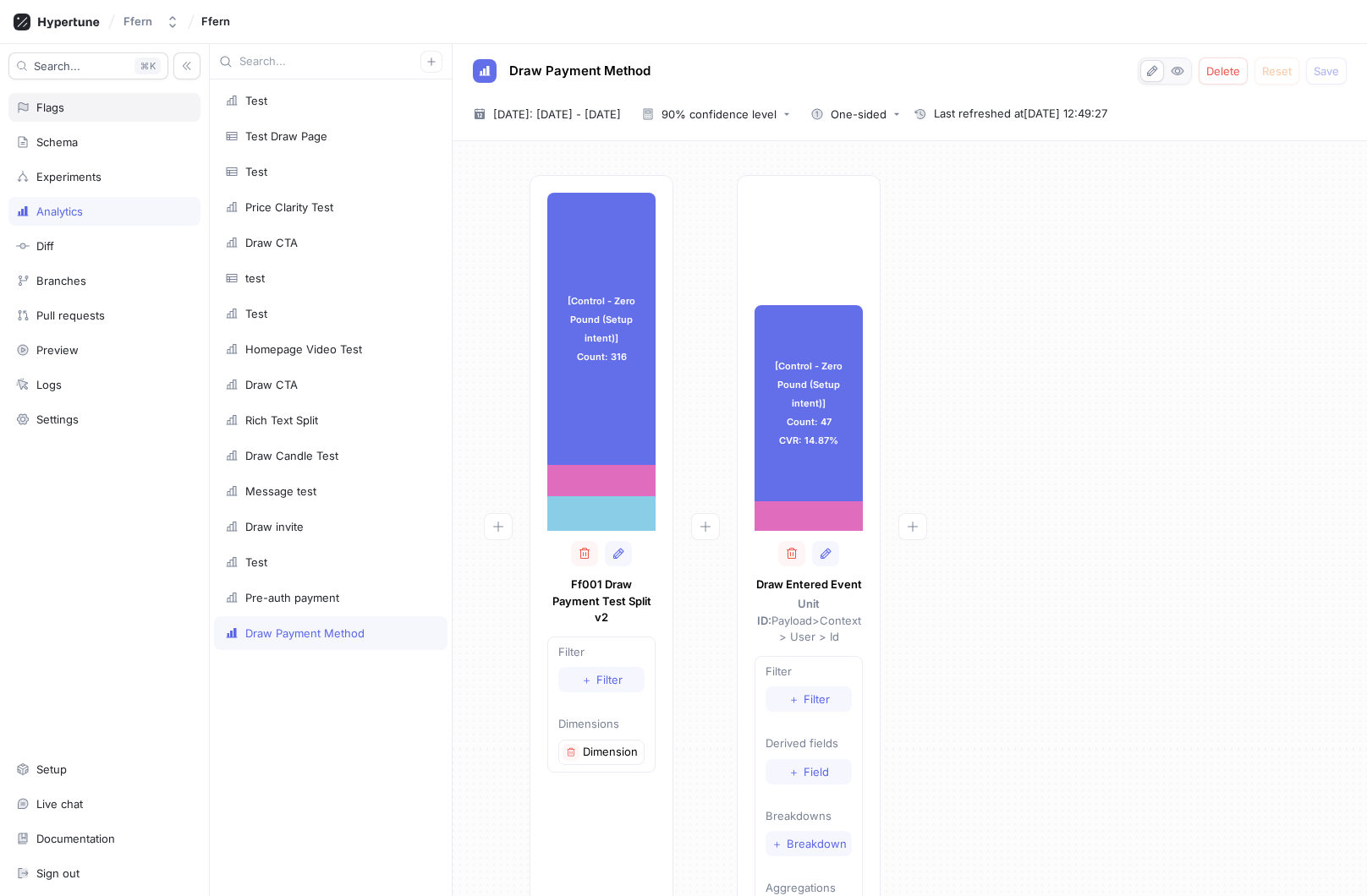 Image resolution: width=1367 pixels, height=896 pixels. I want to click on div: Draw Candle Test, so click(292, 456).